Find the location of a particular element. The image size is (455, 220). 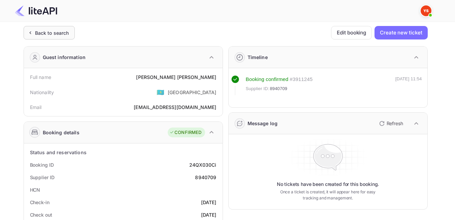

button: Refresh is located at coordinates (390, 123).